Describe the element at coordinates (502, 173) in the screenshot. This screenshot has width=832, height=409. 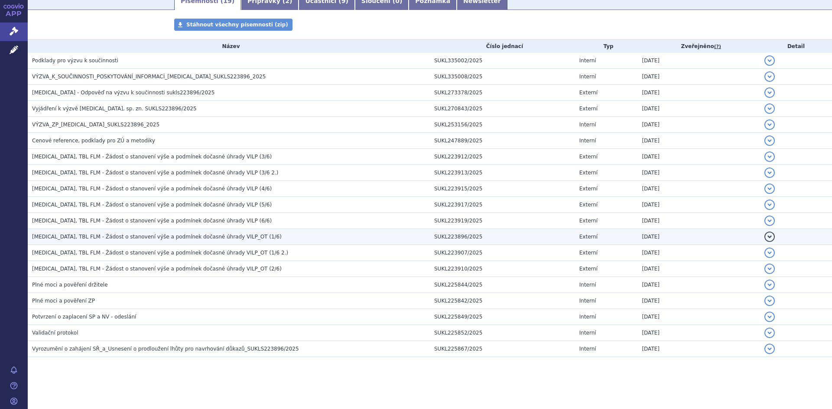
I see `td: SUKL223913/2025` at that location.